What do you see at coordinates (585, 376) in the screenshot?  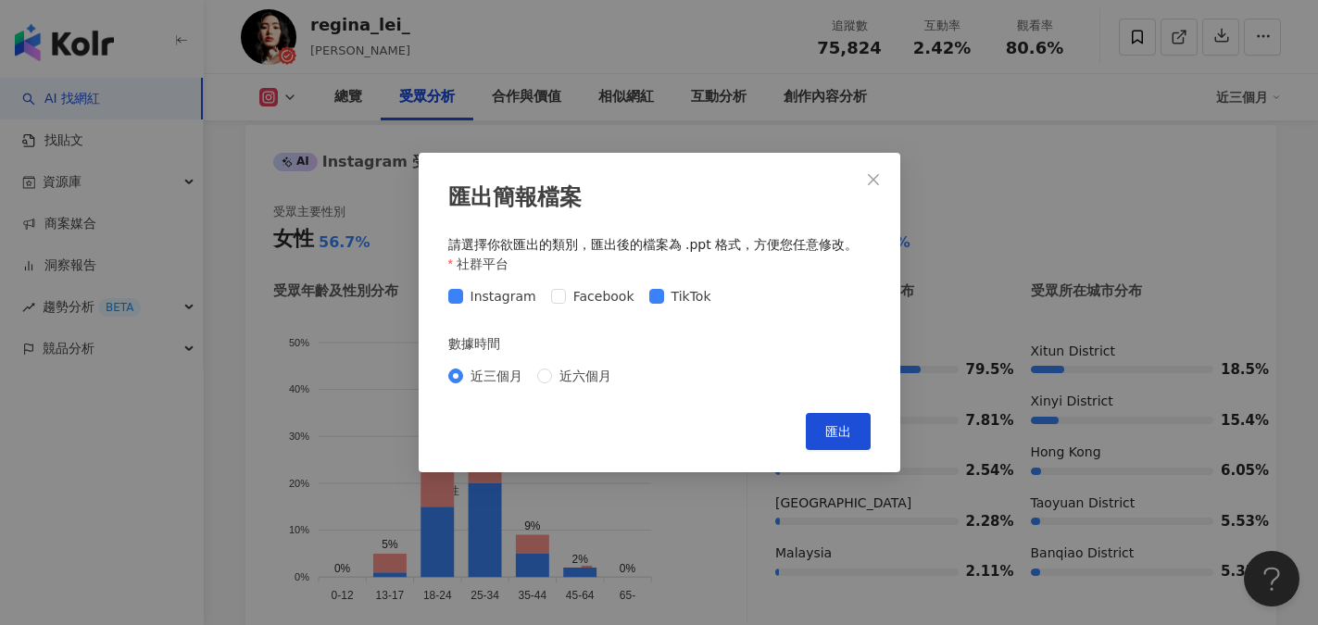 I see `span: 近六個月` at bounding box center [585, 376].